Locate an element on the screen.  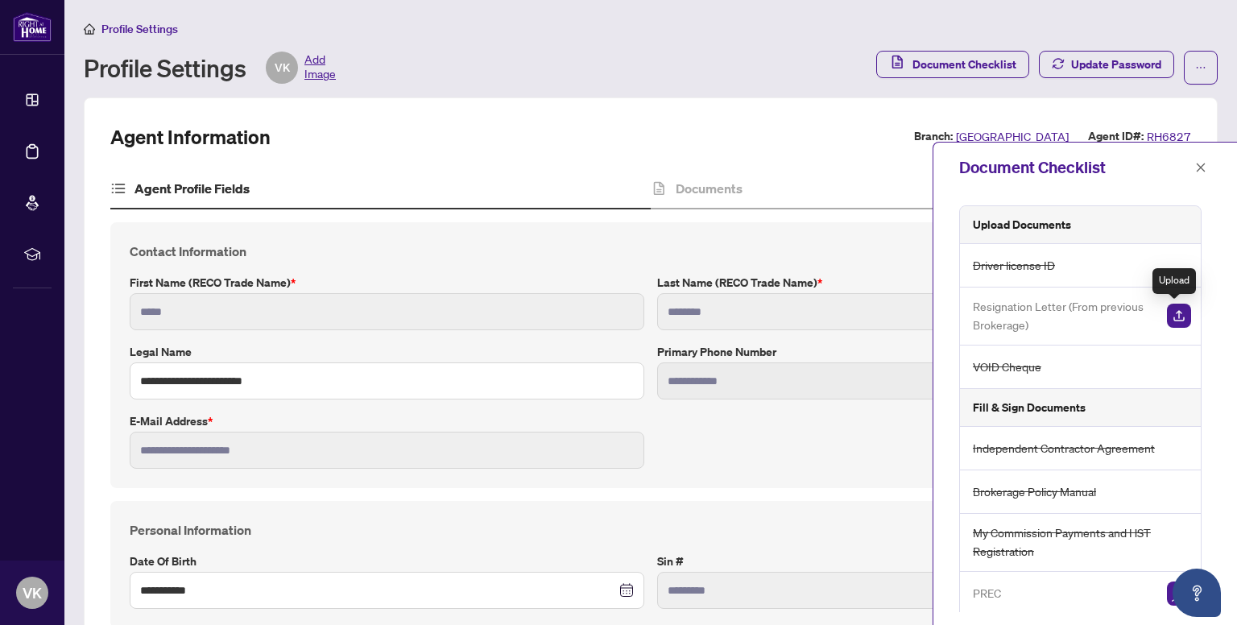
div: Profile Settings is located at coordinates (209, 68).